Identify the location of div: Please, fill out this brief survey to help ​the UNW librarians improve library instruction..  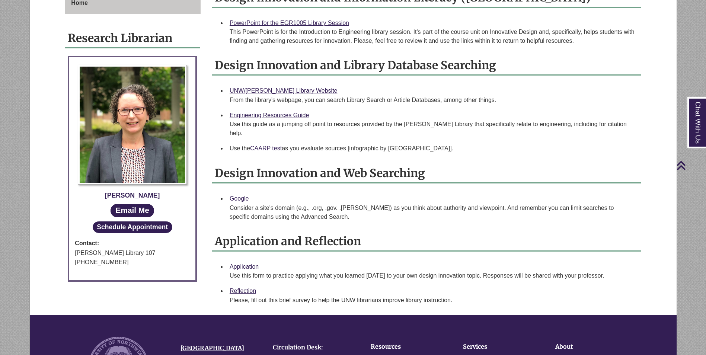
(432, 300).